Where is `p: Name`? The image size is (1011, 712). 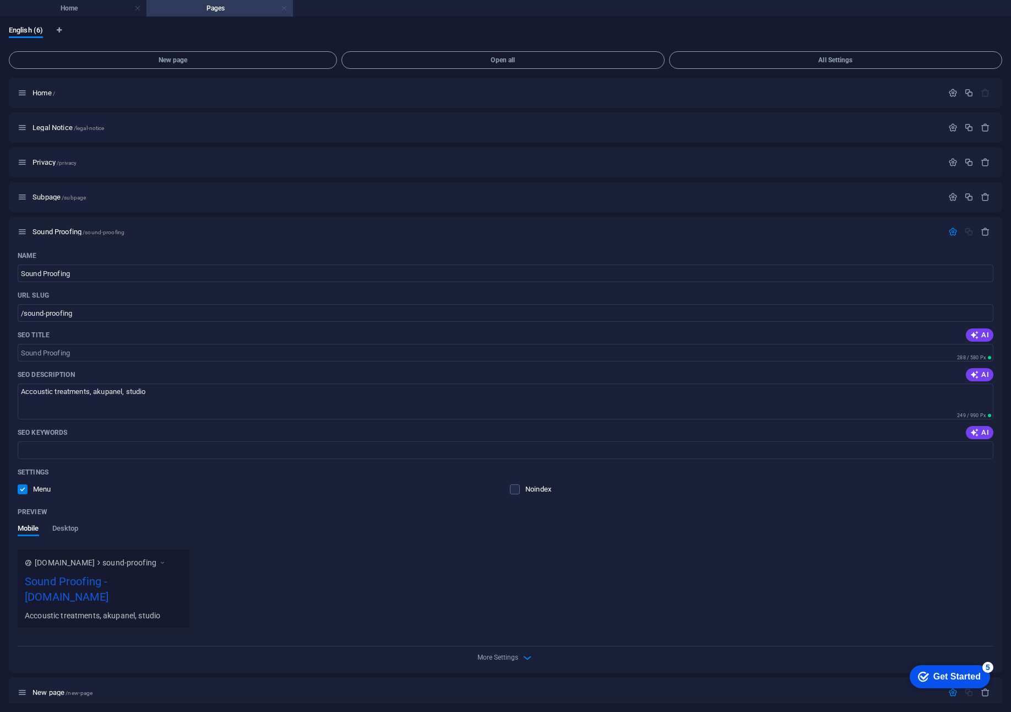 p: Name is located at coordinates (27, 256).